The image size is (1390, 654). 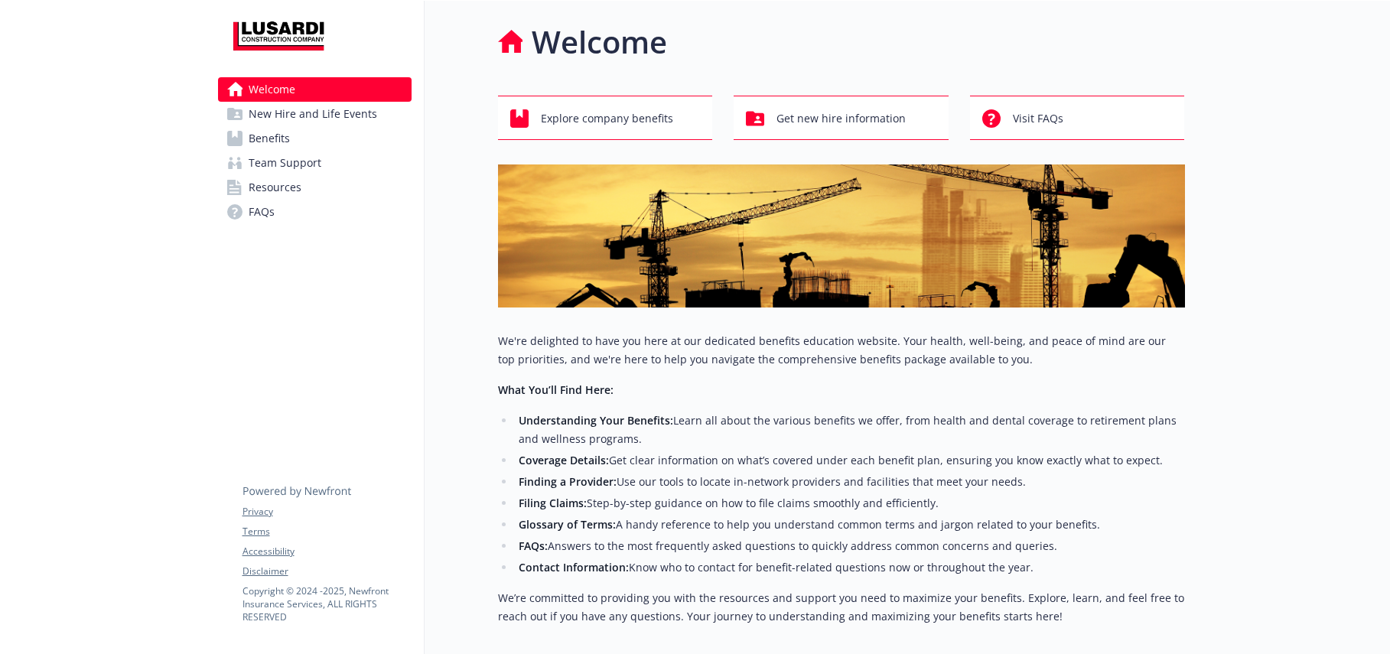 I want to click on span: Visit FAQs, so click(x=1038, y=119).